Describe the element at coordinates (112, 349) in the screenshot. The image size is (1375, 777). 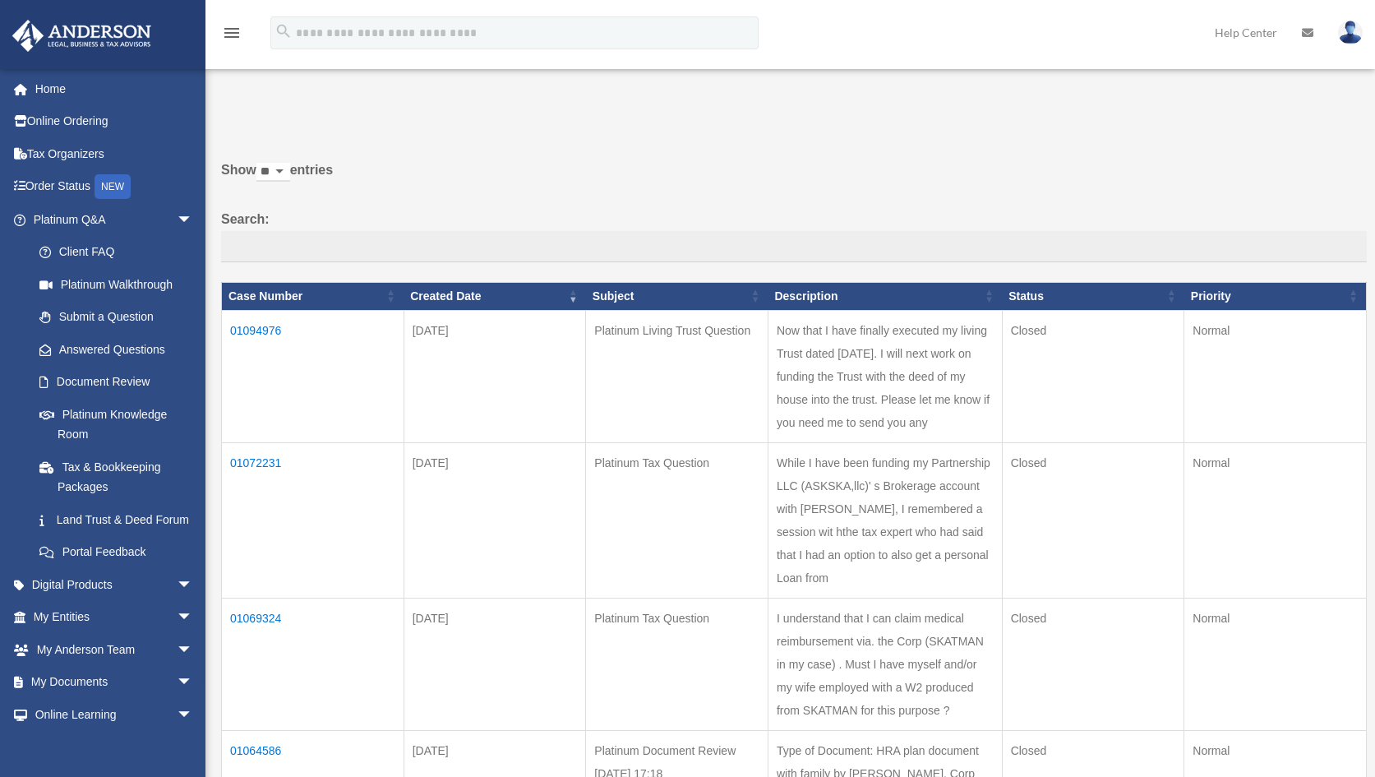
I see `a: Answered Questions` at that location.